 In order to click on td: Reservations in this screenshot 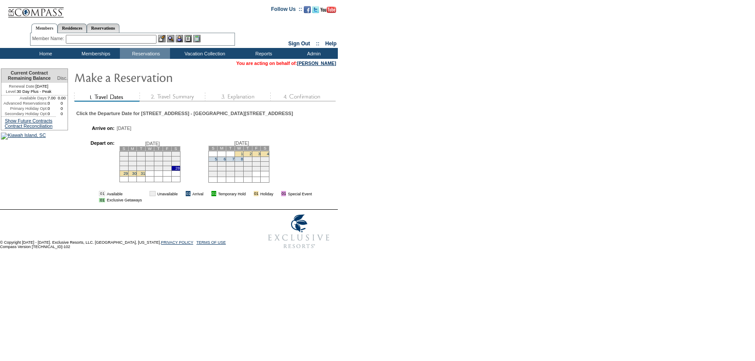, I will do `click(145, 53)`.